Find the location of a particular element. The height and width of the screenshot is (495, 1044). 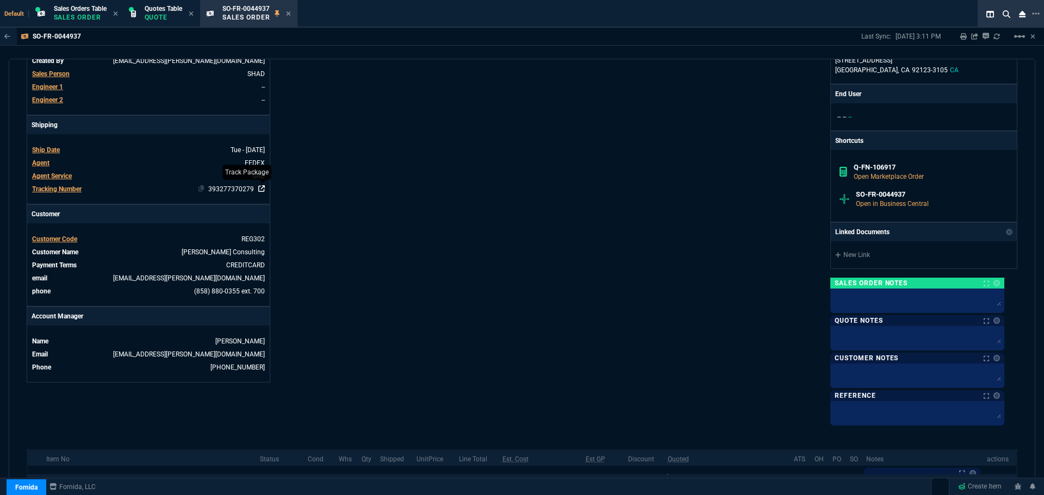

mat-icon: Example home icon is located at coordinates (1020, 36).